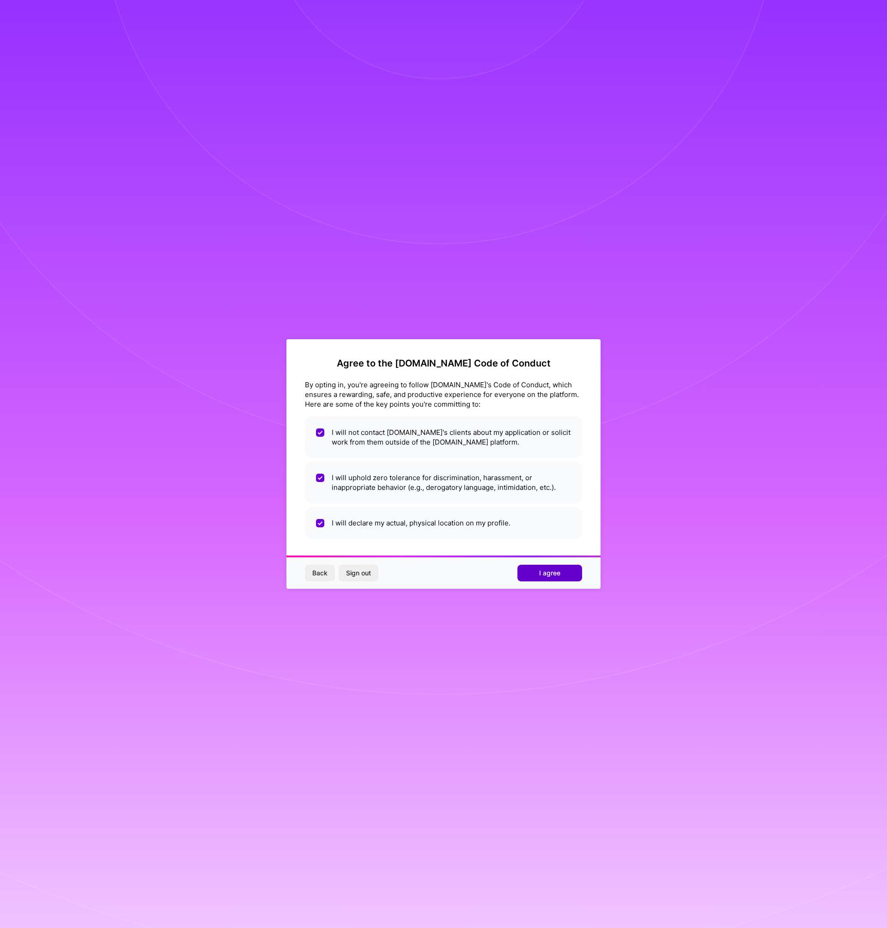 The height and width of the screenshot is (928, 887). What do you see at coordinates (359, 573) in the screenshot?
I see `button: Sign out` at bounding box center [359, 573].